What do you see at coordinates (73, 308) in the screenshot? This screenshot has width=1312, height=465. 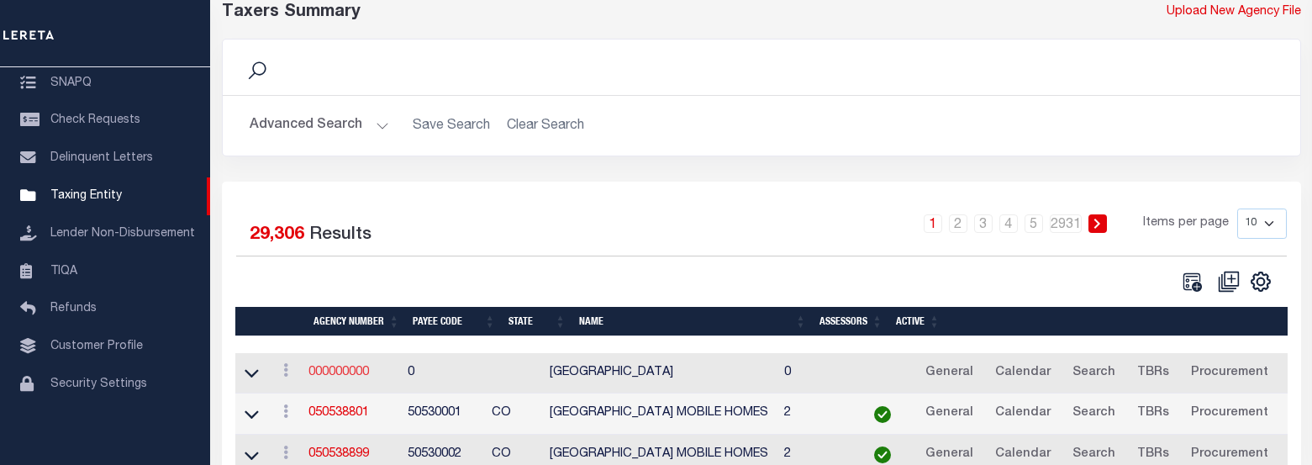 I see `span: Refunds` at bounding box center [73, 308].